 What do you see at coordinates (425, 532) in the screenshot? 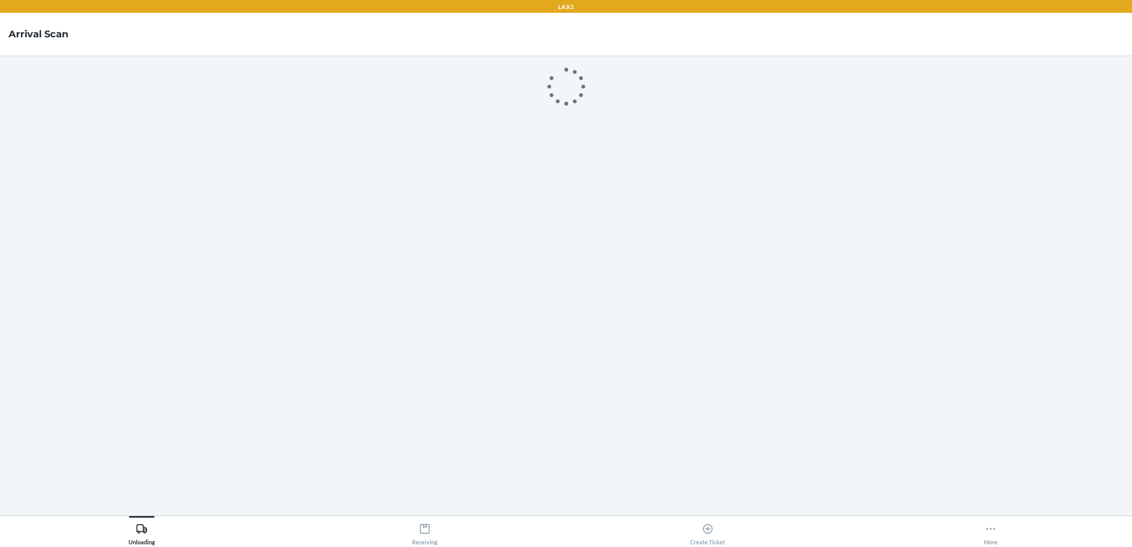
I see `div: Receiving` at bounding box center [425, 532].